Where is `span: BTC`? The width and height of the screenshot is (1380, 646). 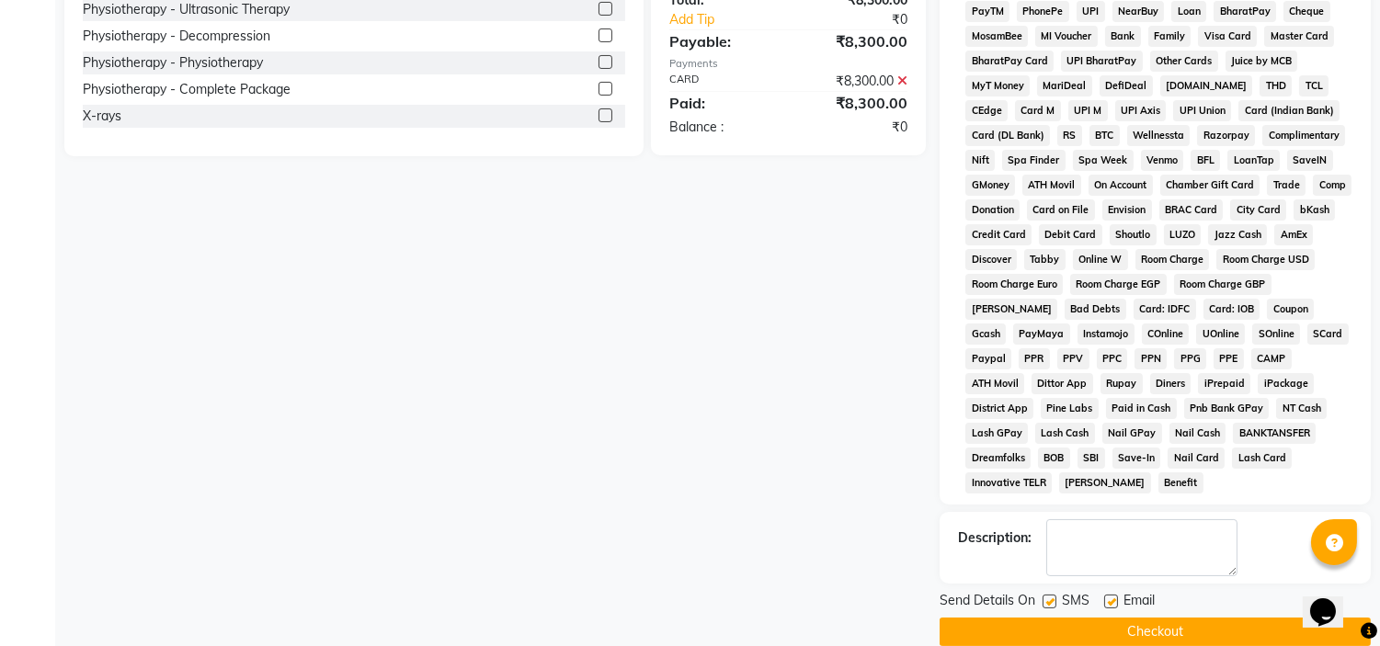
span: BTC is located at coordinates (1104, 135).